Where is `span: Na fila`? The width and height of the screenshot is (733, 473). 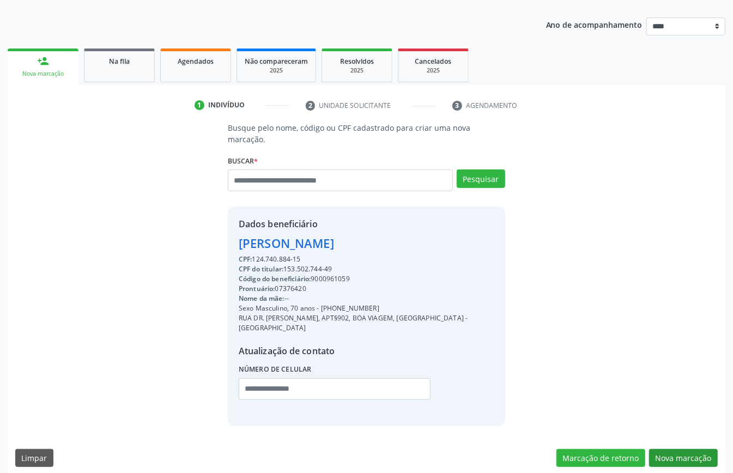
span: Na fila is located at coordinates (119, 61).